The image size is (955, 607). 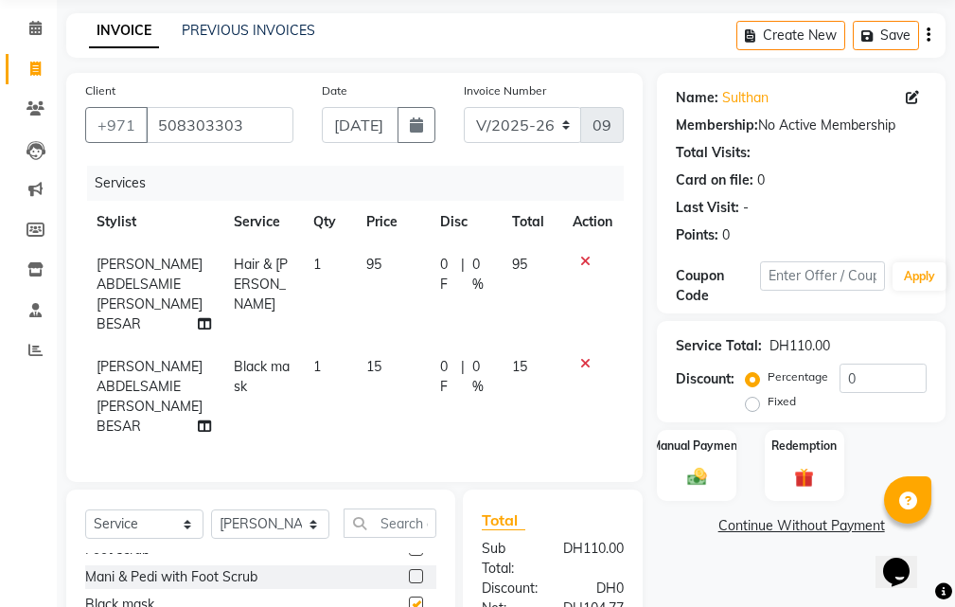 I want to click on div: Total Visits:, so click(x=713, y=152).